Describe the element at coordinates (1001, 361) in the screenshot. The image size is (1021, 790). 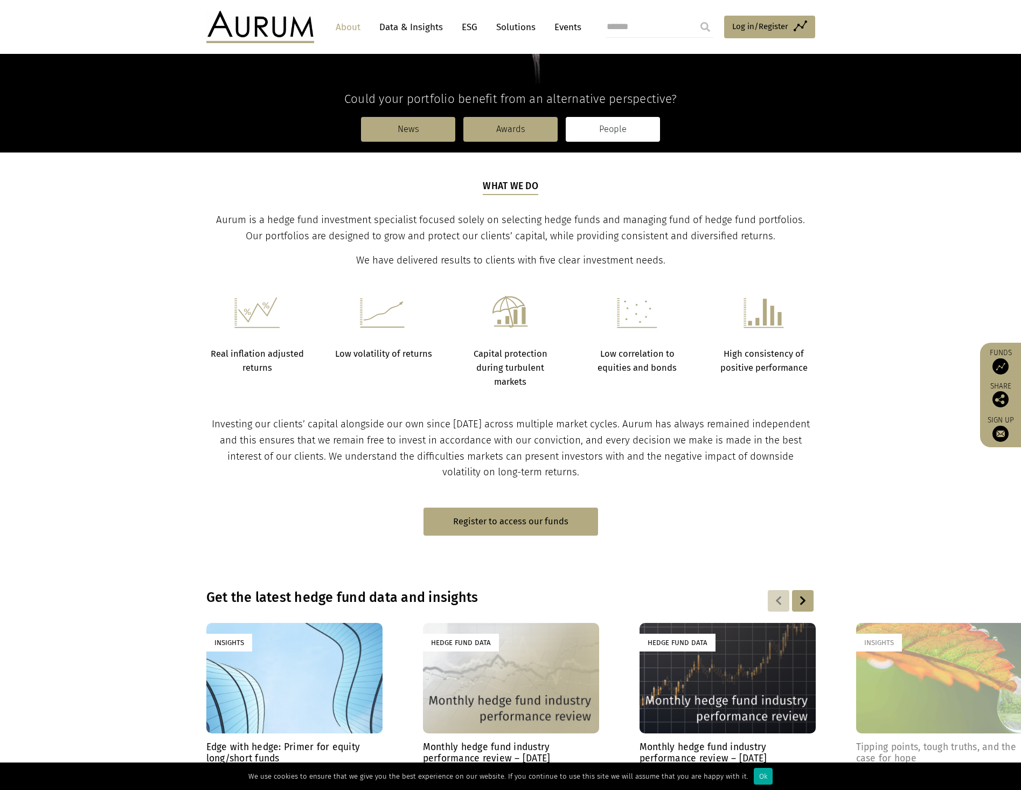
I see `a: Funds` at that location.